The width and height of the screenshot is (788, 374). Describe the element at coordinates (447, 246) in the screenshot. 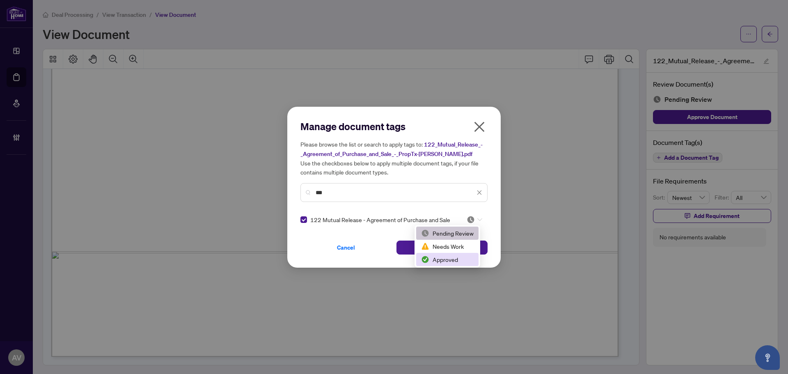

I see `div: Needs Work` at that location.